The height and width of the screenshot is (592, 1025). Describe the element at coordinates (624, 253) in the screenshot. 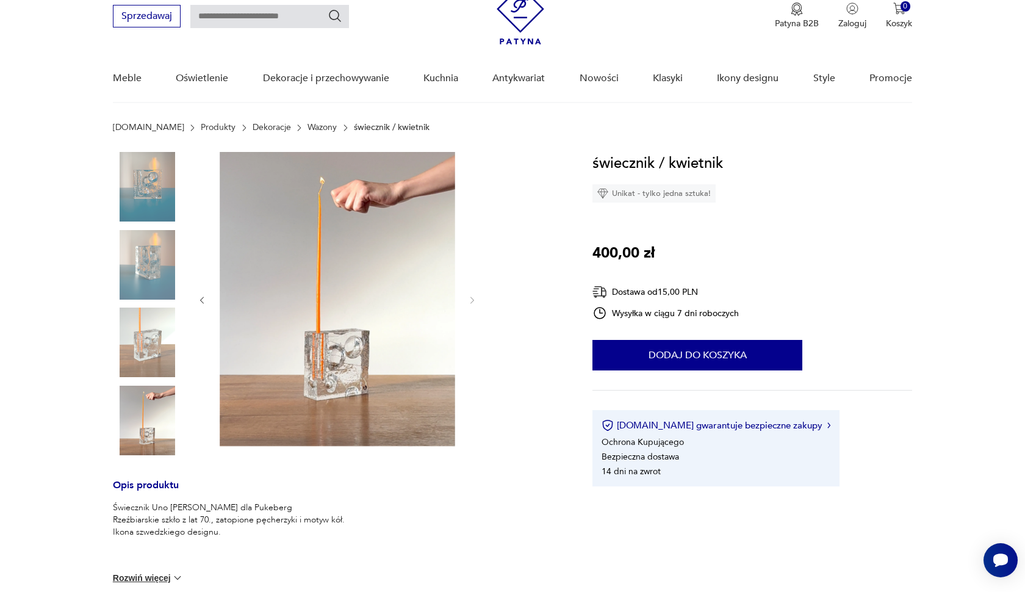

I see `p: 400,00 zł` at that location.